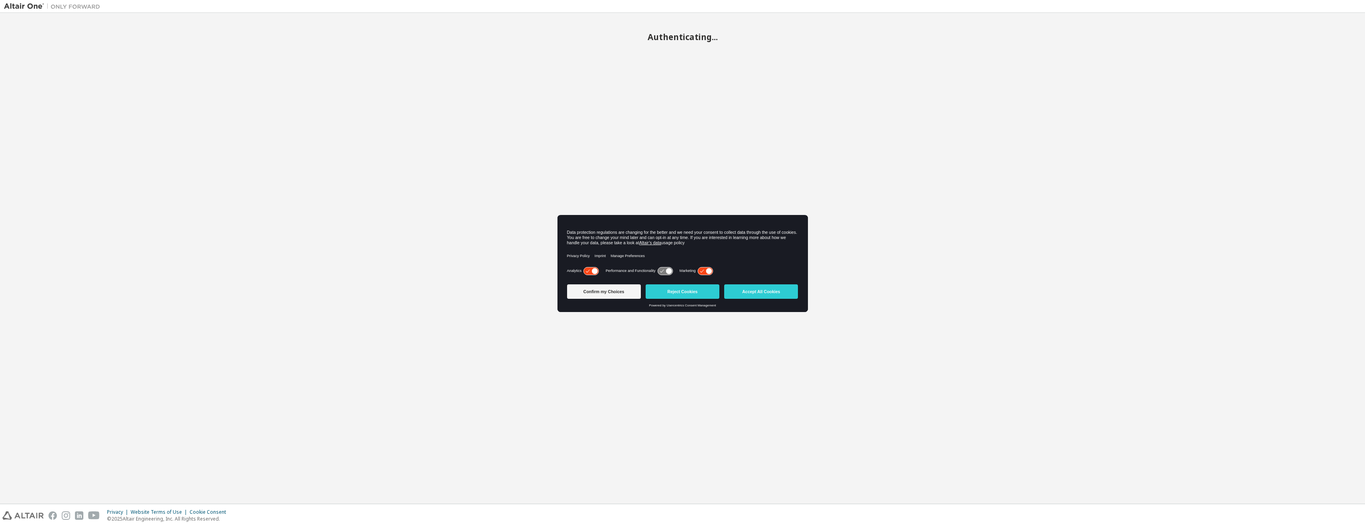  Describe the element at coordinates (683, 37) in the screenshot. I see `h2: Authenticating...` at that location.